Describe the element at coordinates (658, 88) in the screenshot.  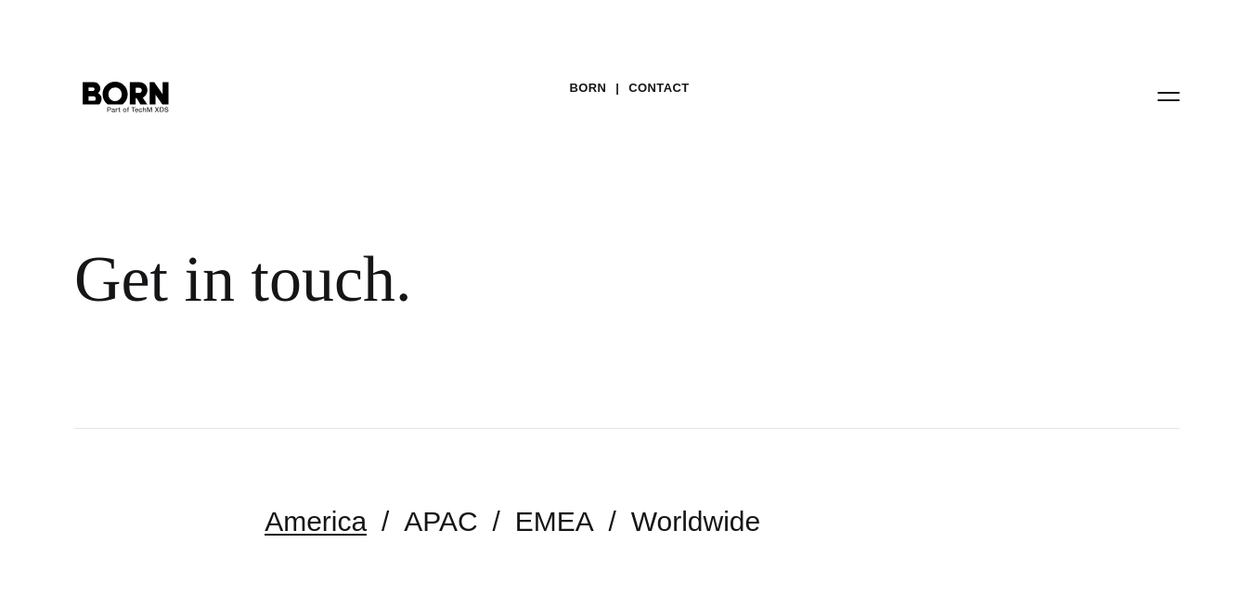
I see `a: Contact` at that location.